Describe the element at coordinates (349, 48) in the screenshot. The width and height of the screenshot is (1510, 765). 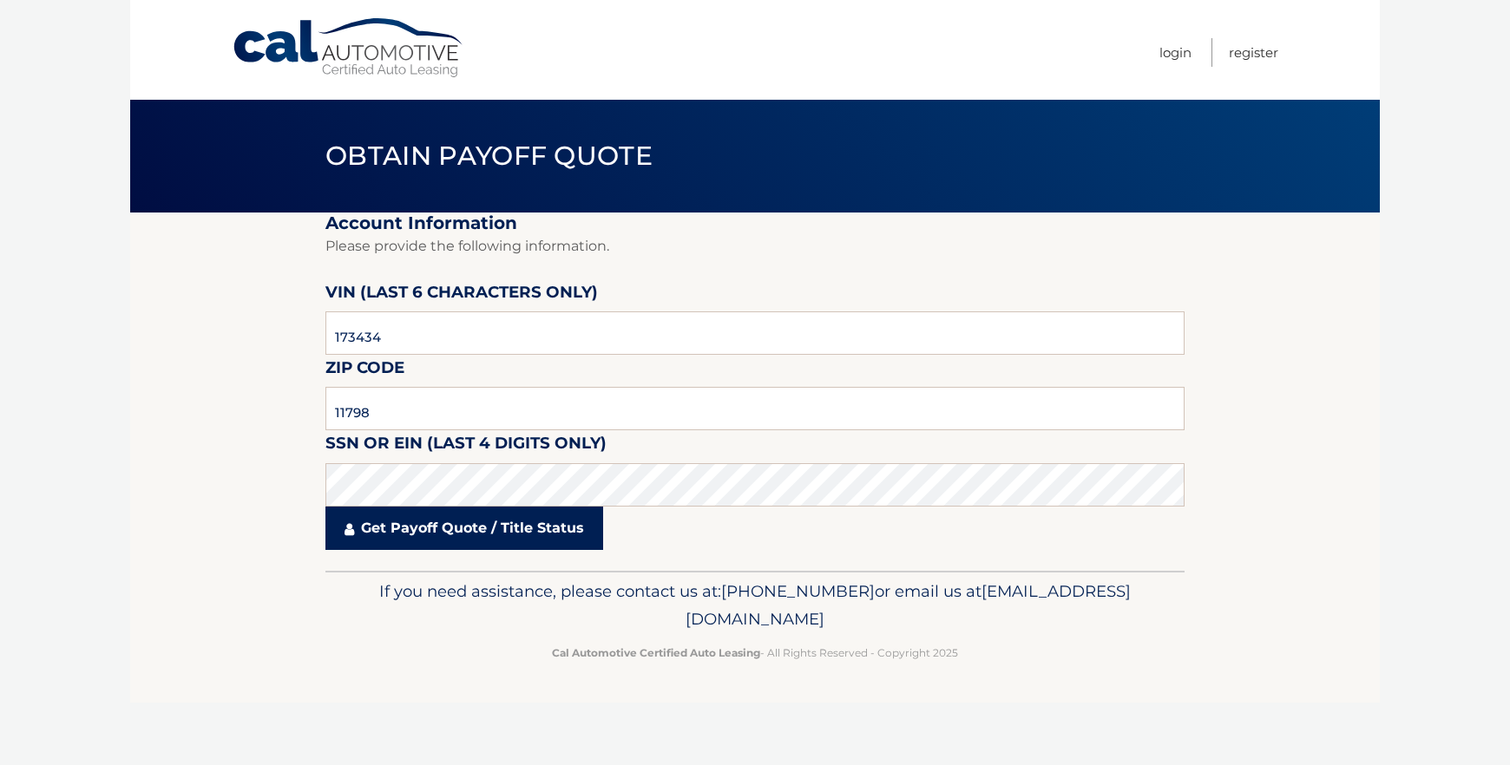
I see `a: Cal Automotive` at that location.